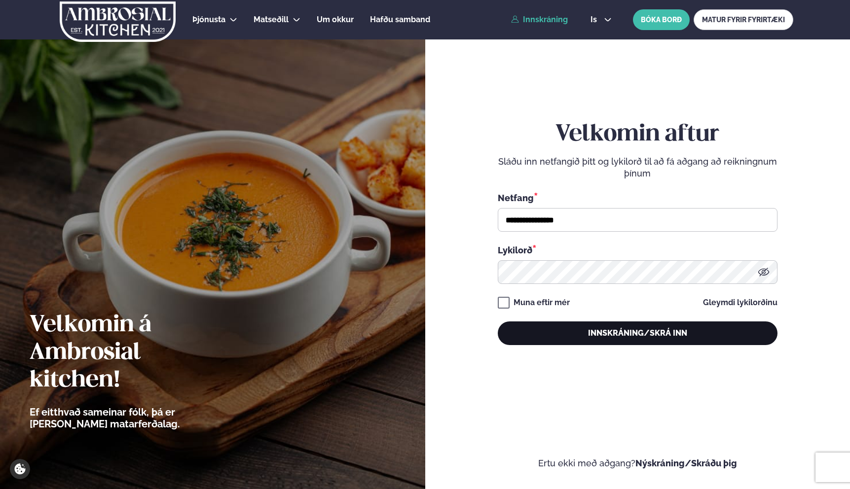  Describe the element at coordinates (601, 20) in the screenshot. I see `button: is` at that location.